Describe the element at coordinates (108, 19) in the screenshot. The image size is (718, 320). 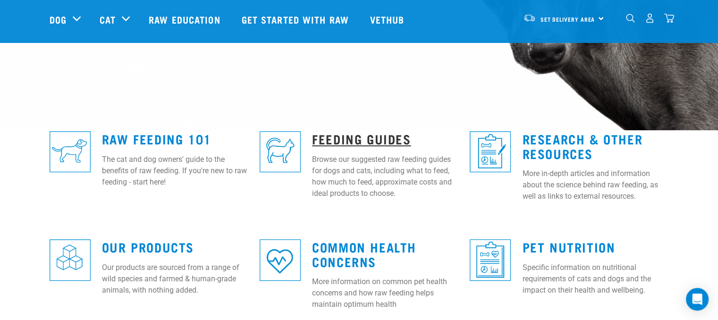
I see `a: Cat` at that location.